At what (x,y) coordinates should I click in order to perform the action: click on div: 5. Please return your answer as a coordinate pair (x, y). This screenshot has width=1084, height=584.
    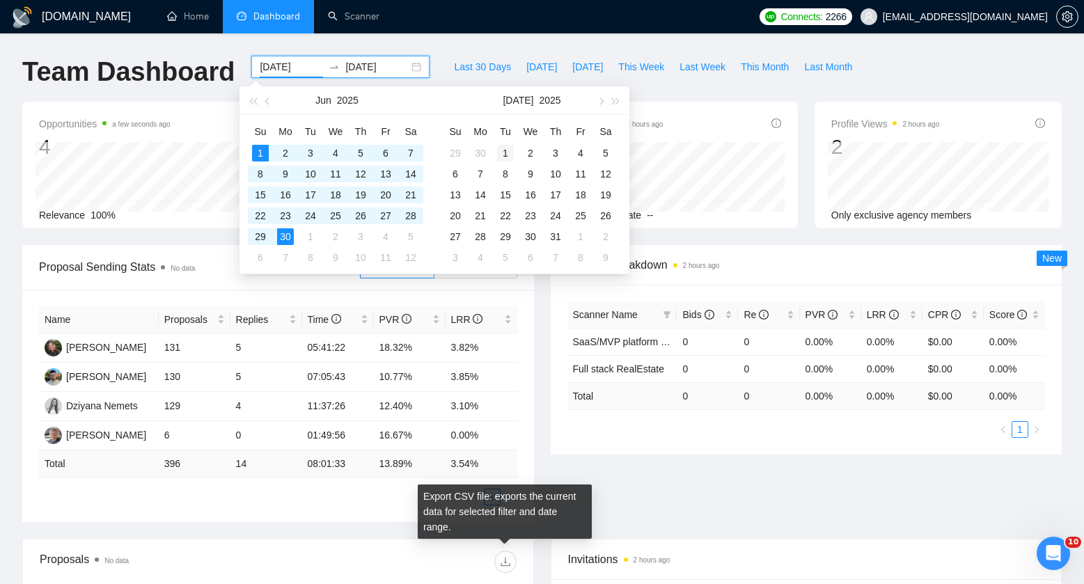
    Looking at the image, I should click on (411, 237).